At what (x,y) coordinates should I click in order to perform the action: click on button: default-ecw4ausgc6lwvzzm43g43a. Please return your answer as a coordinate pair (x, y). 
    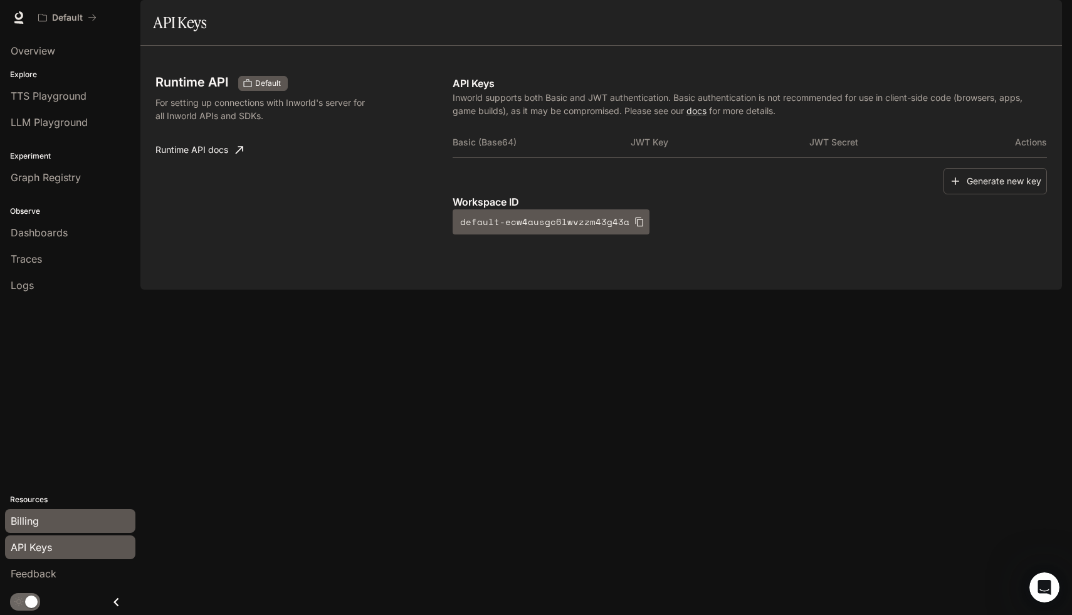
    Looking at the image, I should click on (551, 222).